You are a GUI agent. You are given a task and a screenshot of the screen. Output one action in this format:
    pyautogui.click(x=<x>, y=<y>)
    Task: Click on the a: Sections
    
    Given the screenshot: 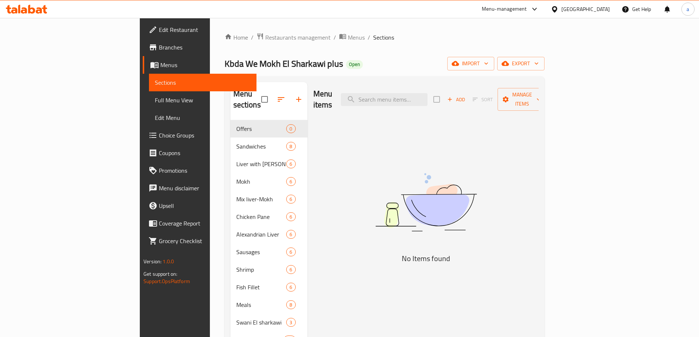 What is the action you would take?
    pyautogui.click(x=203, y=83)
    